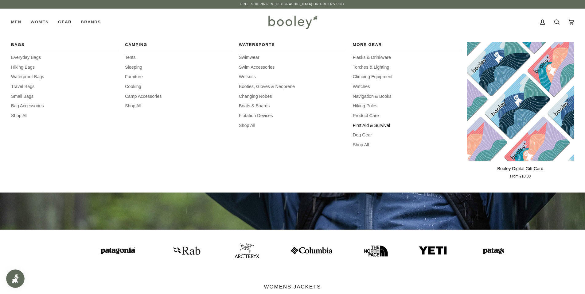 This screenshot has width=585, height=294. What do you see at coordinates (18, 22) in the screenshot?
I see `div: Men` at bounding box center [18, 22].